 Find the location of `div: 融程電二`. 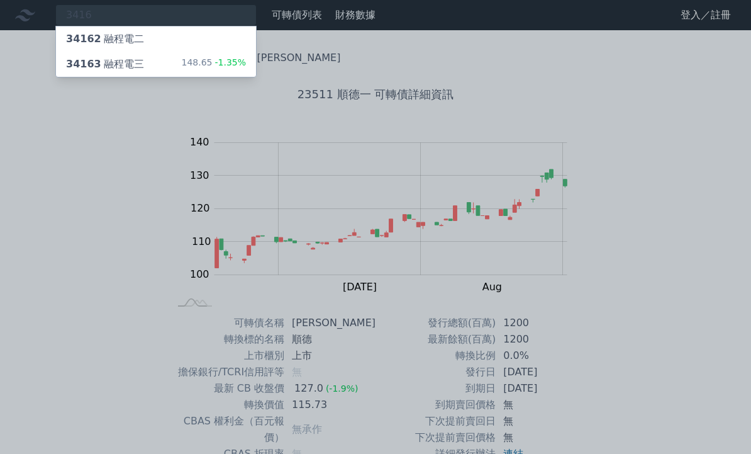

div: 融程電二 is located at coordinates (105, 39).